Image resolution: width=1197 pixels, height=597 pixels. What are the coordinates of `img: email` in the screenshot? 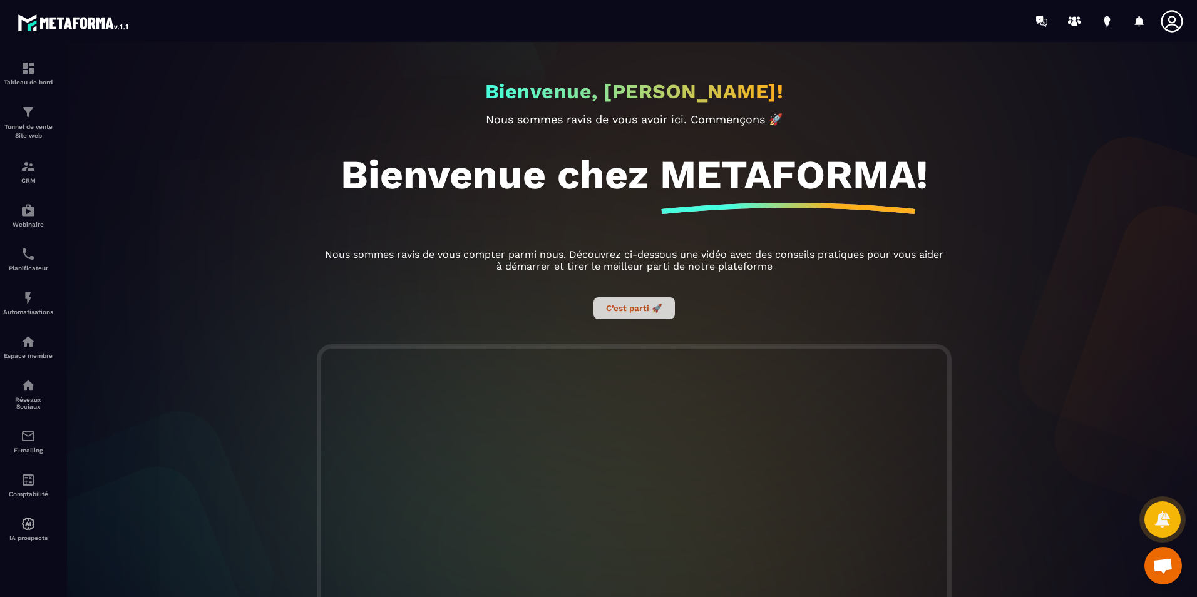 It's located at (28, 436).